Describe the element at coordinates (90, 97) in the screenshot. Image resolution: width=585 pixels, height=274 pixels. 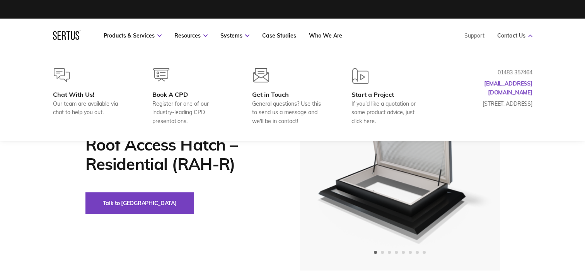
I see `a: Chat With Us!Our team are available via chat to help you out.` at that location.